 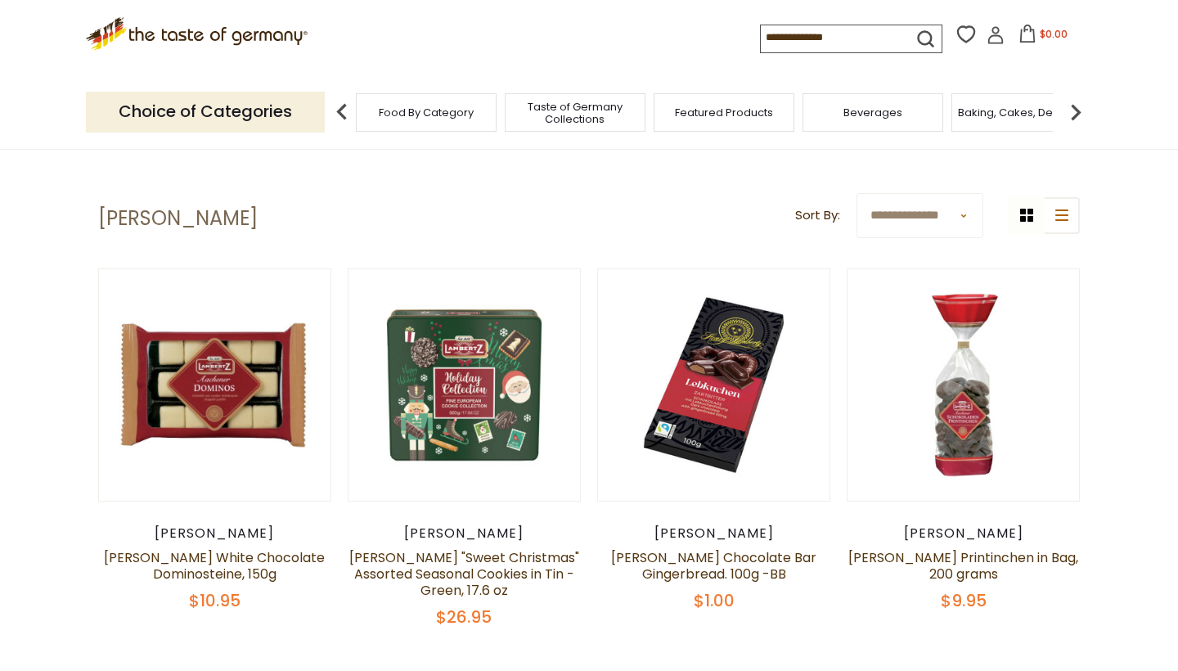 What do you see at coordinates (464, 384) in the screenshot?
I see `img: Lambertz Sweet Christmas Assorted Cookies in Green Tin` at bounding box center [464, 384].